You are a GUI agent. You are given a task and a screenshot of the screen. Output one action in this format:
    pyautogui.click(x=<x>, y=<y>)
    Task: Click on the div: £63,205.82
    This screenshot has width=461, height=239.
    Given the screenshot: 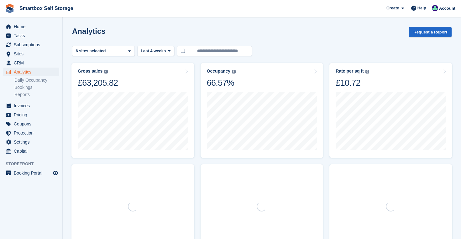 What is the action you would take?
    pyautogui.click(x=98, y=83)
    